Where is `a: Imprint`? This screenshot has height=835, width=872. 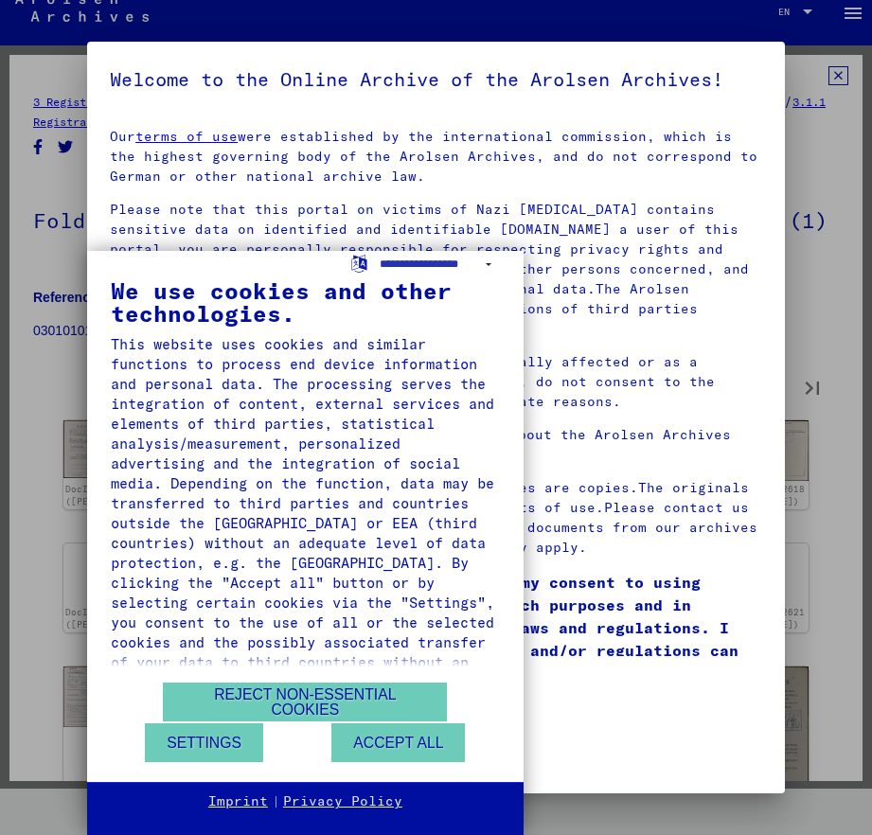 a: Imprint is located at coordinates (238, 802).